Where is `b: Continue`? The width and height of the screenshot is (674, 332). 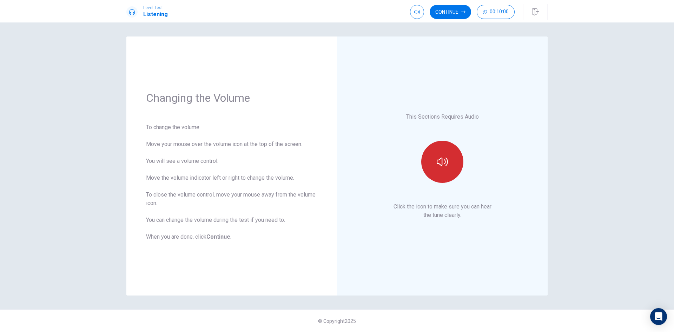 b: Continue is located at coordinates (218, 237).